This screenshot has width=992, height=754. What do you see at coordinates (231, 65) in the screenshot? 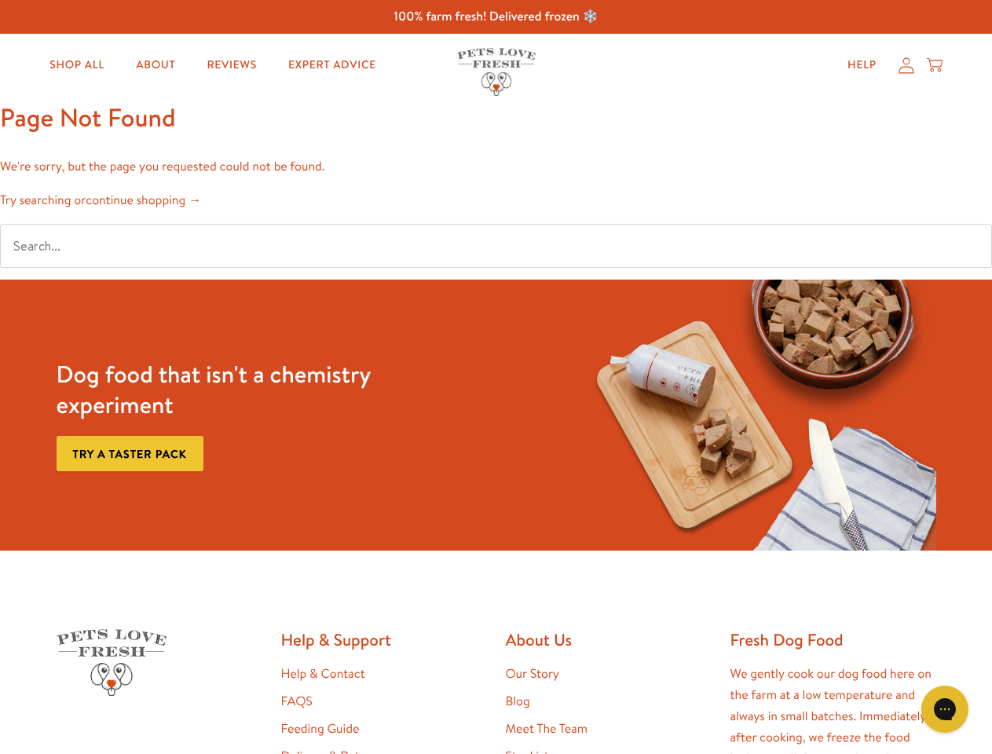
I see `a: Reviews` at bounding box center [231, 65].